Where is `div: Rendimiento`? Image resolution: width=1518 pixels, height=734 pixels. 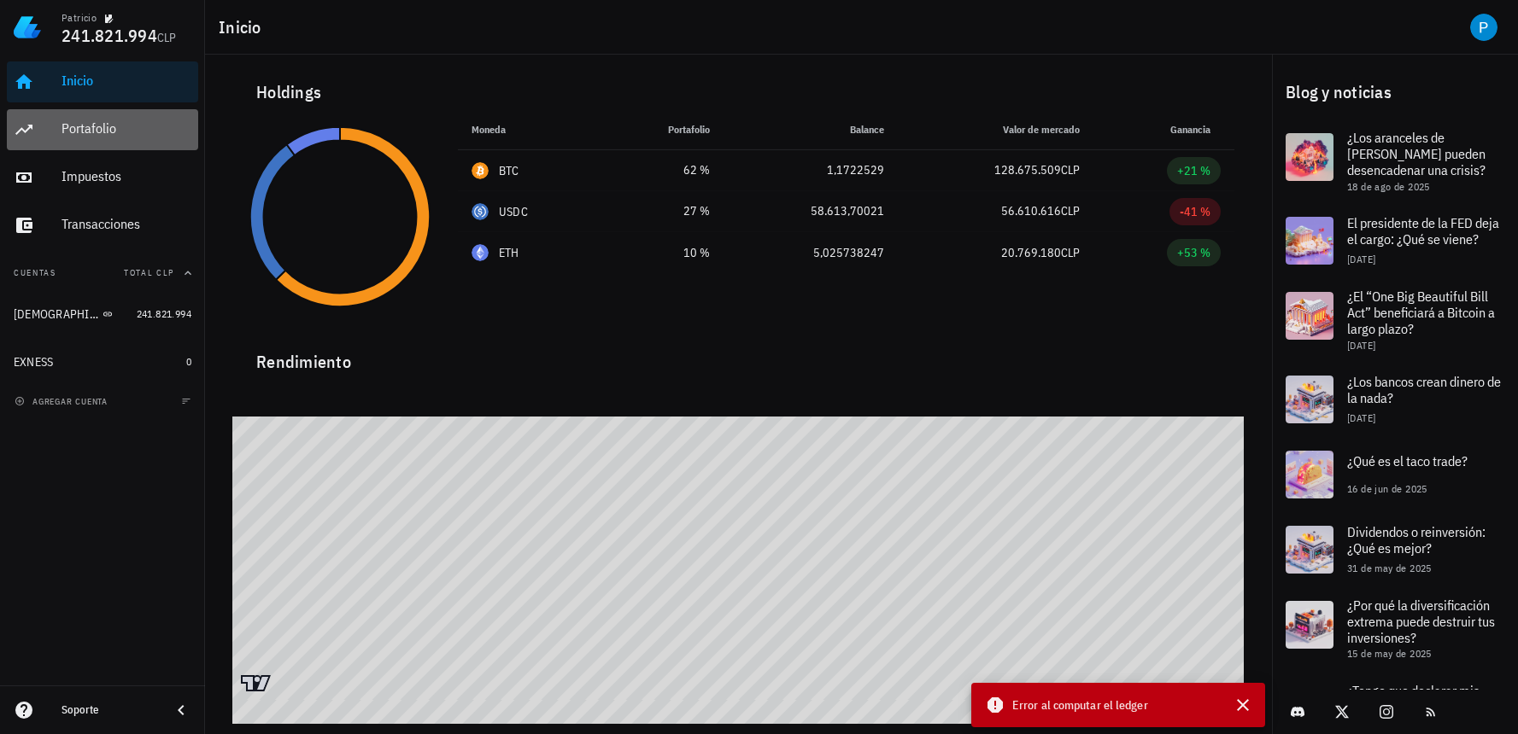 div: Rendimiento is located at coordinates (738, 355).